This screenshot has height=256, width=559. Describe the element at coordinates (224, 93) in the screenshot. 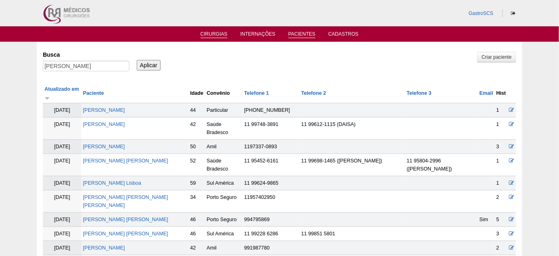

I see `th: Convênio` at that location.